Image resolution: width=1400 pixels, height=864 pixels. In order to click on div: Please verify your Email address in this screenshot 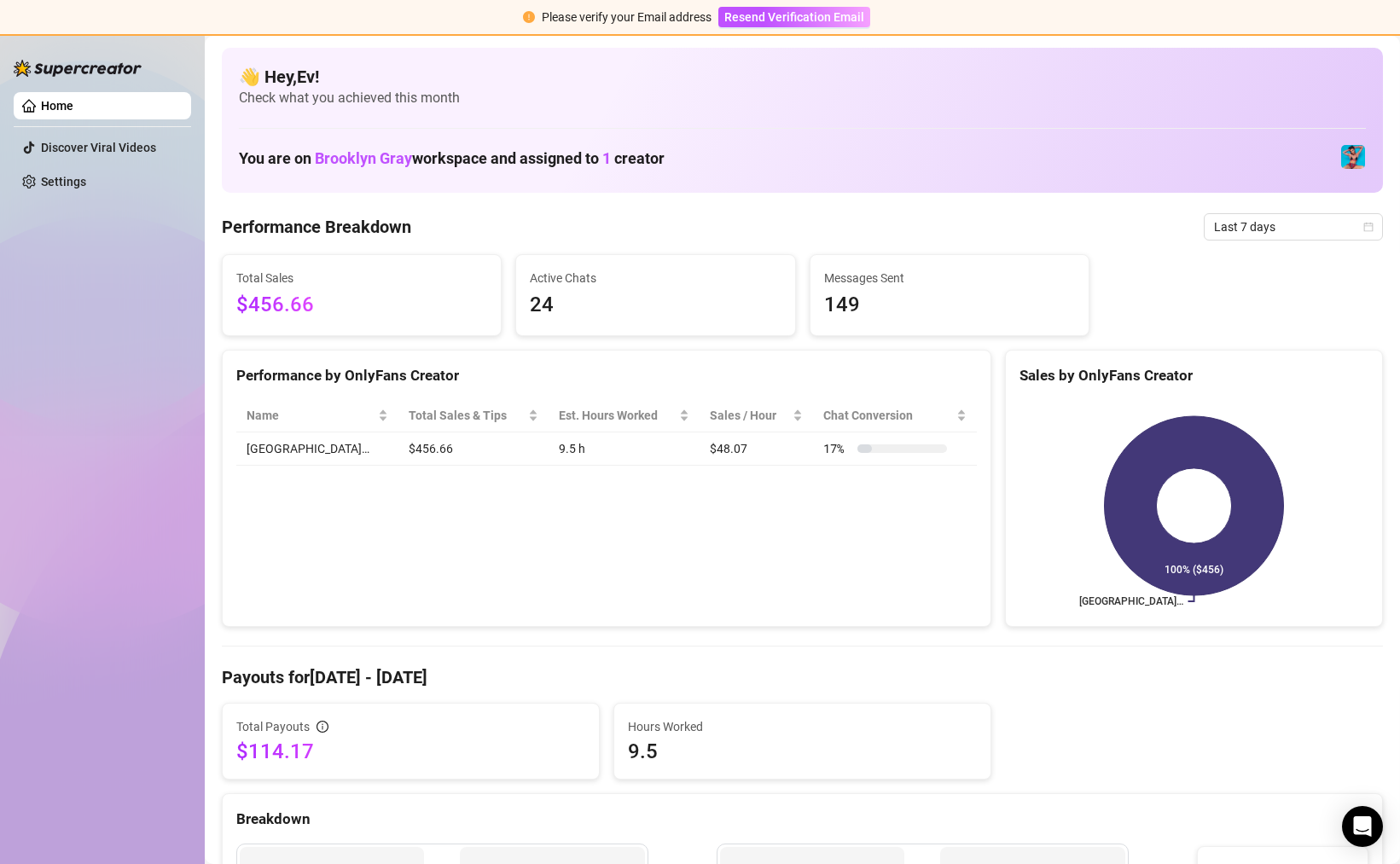, I will do `click(626, 17)`.